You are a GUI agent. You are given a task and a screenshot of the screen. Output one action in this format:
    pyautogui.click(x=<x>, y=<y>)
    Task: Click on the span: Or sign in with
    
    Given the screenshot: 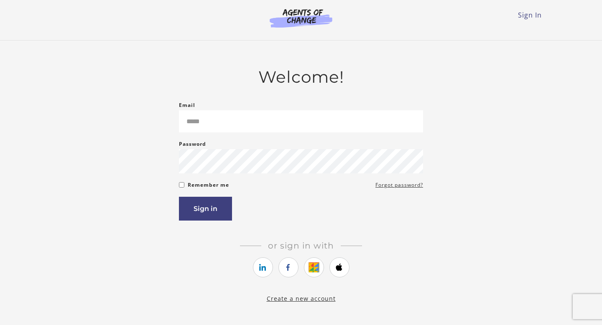 What is the action you would take?
    pyautogui.click(x=301, y=246)
    